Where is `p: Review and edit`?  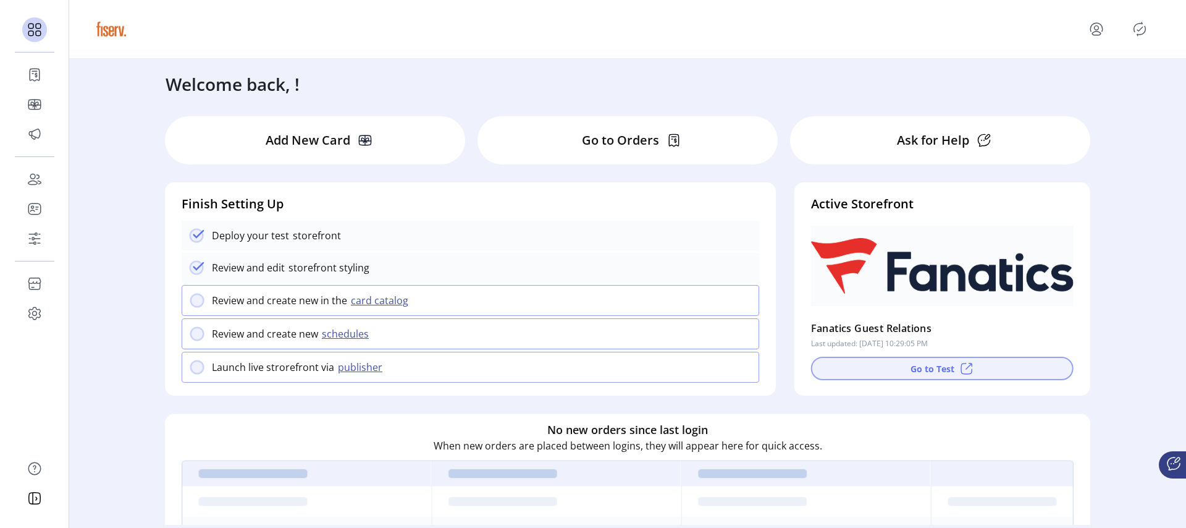 p: Review and edit is located at coordinates (248, 268).